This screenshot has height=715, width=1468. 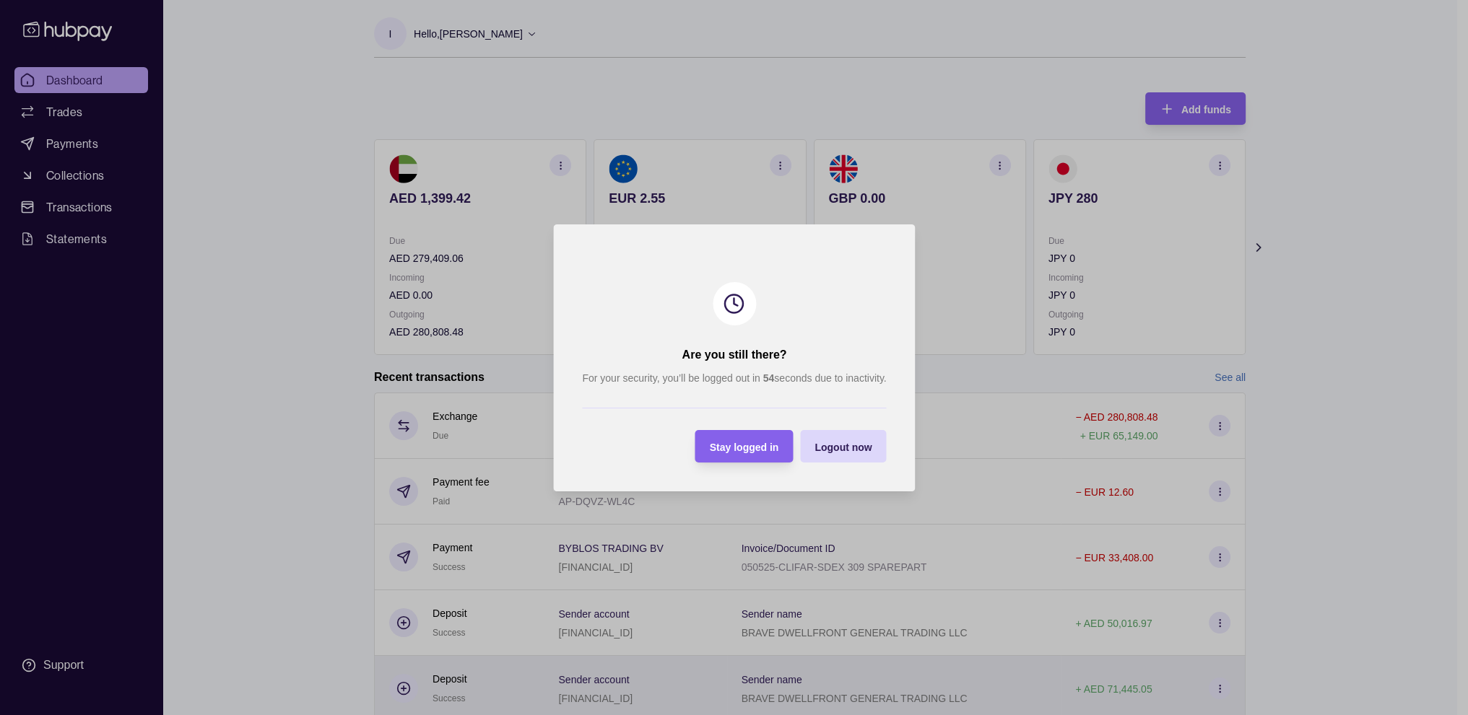 I want to click on p: For your security, you’ll be logged out in seconds due to inactivity., so click(x=734, y=378).